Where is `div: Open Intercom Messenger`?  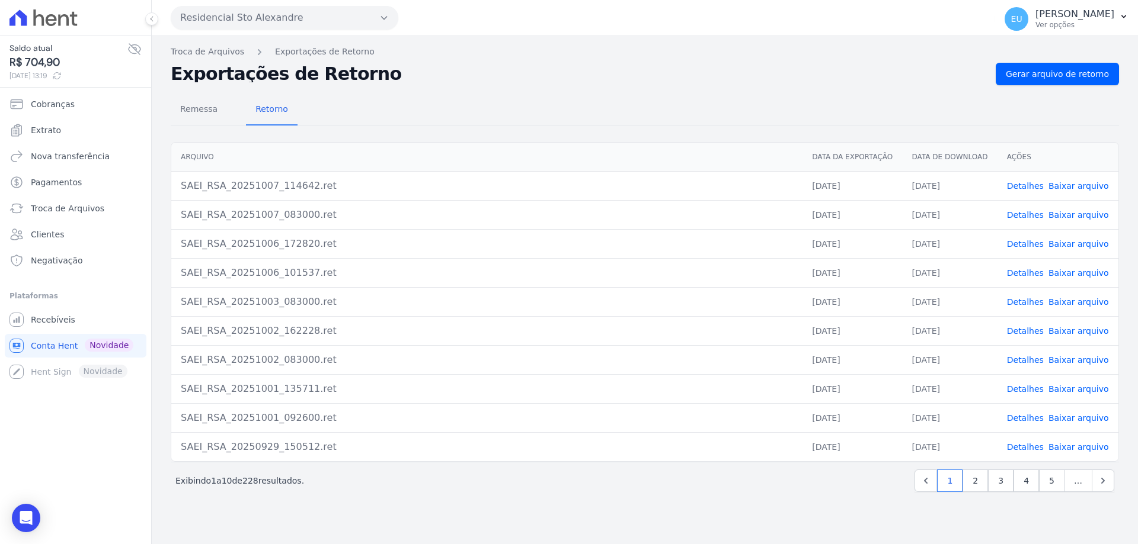
div: Open Intercom Messenger is located at coordinates (26, 518).